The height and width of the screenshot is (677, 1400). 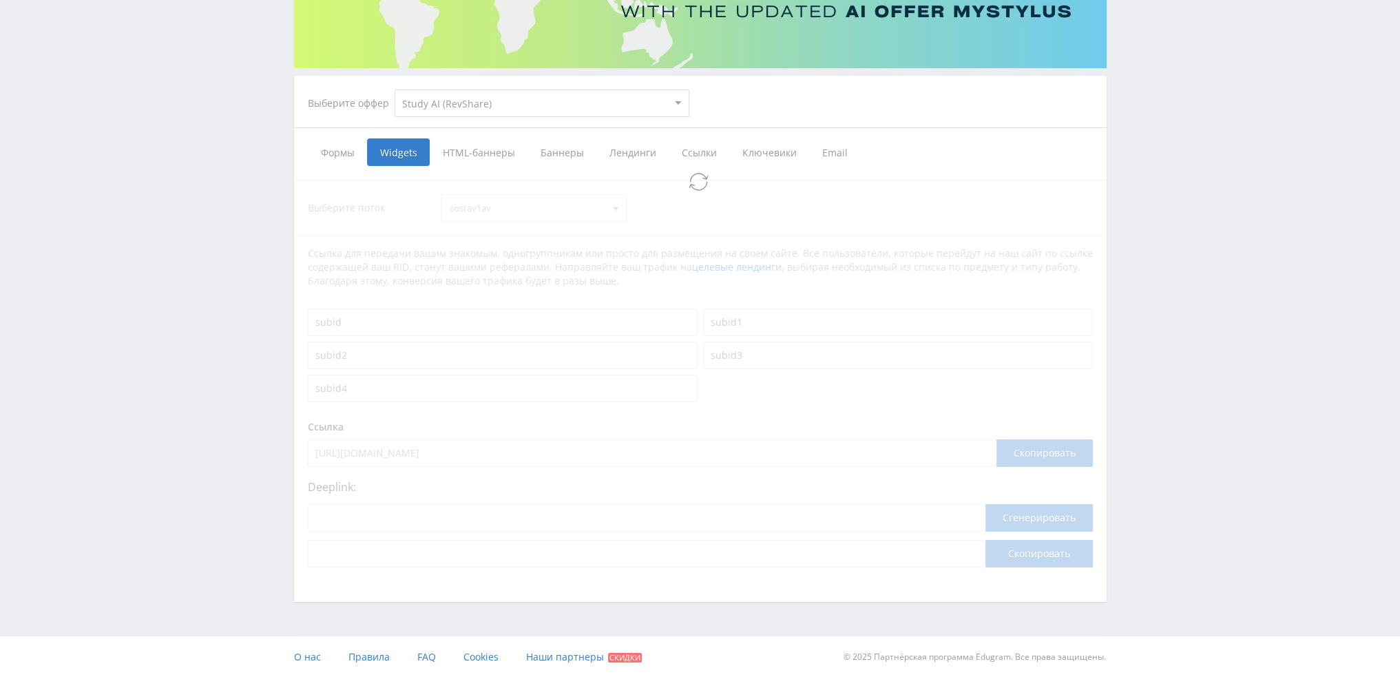 I want to click on span: Баннеры, so click(x=562, y=152).